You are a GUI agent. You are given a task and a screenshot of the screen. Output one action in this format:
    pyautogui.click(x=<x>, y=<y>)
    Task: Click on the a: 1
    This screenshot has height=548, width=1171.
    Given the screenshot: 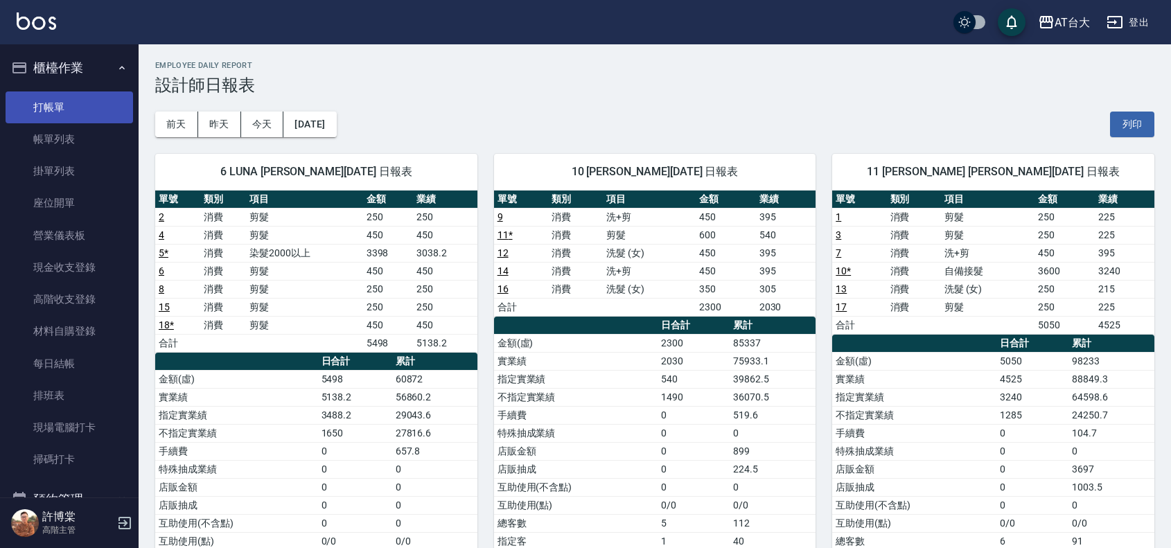 What is the action you would take?
    pyautogui.click(x=838, y=217)
    